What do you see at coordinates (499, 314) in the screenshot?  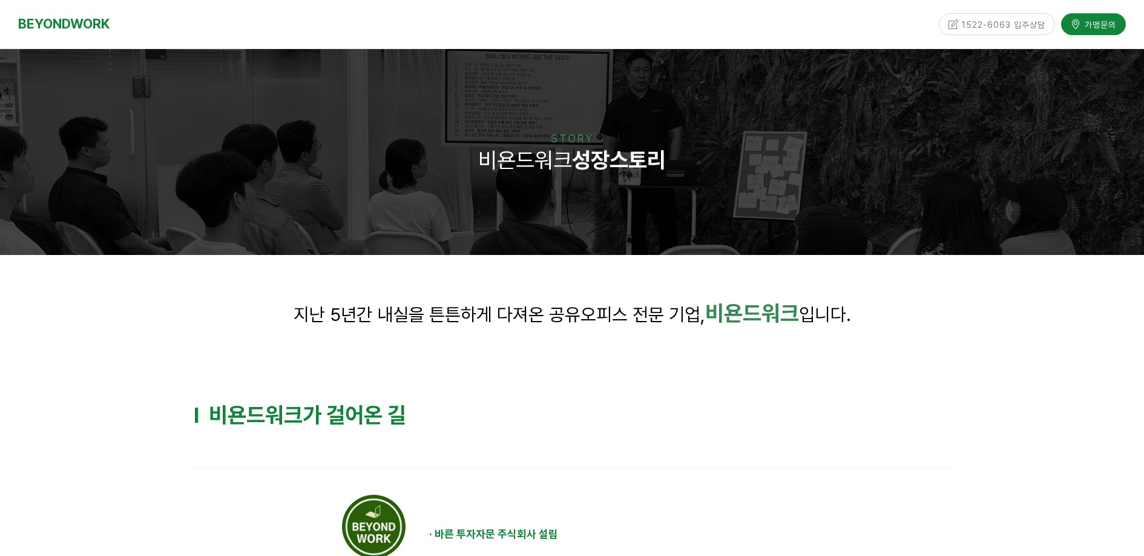 I see `span: 지난 5년간 내실을 튼튼하게 다져온 공유오피스 전문 기업,` at bounding box center [499, 314].